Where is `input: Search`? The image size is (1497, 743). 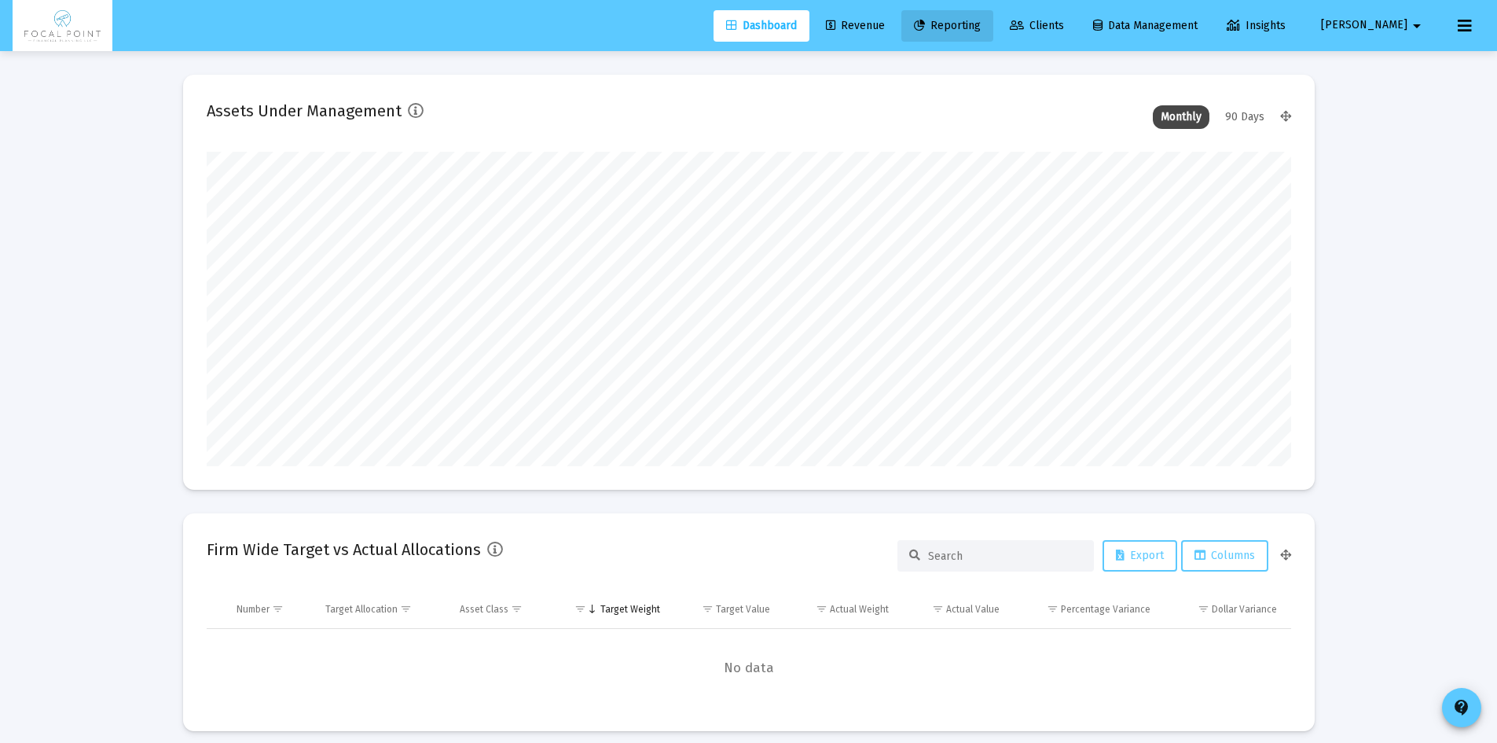 input: Search is located at coordinates (1005, 556).